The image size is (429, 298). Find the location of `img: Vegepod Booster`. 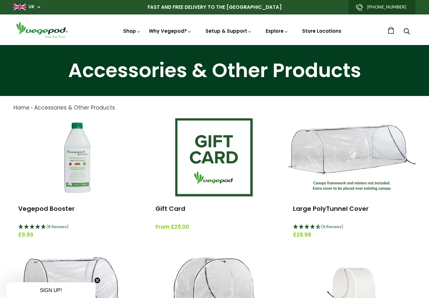

img: Vegepod Booster is located at coordinates (77, 157).